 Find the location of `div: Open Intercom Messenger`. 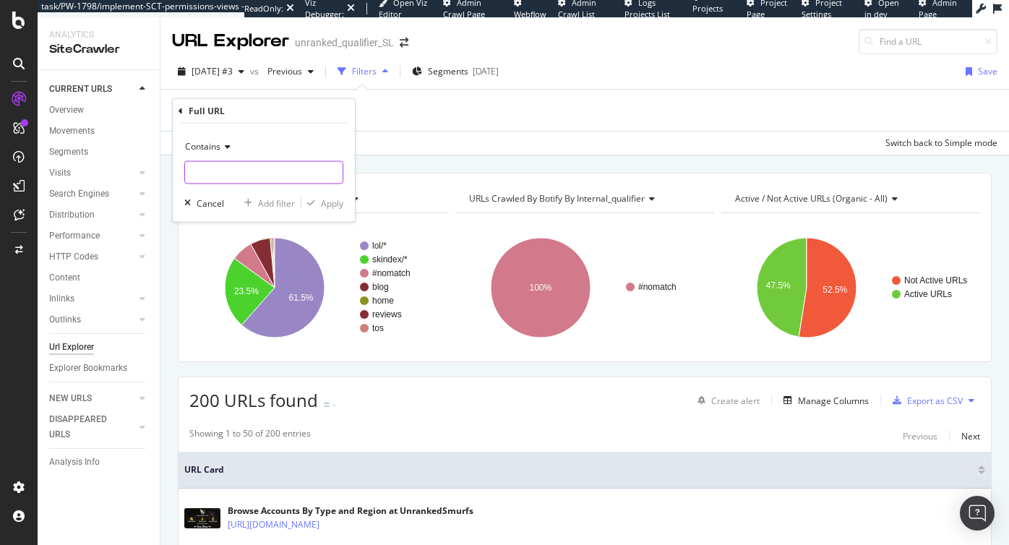

div: Open Intercom Messenger is located at coordinates (977, 513).